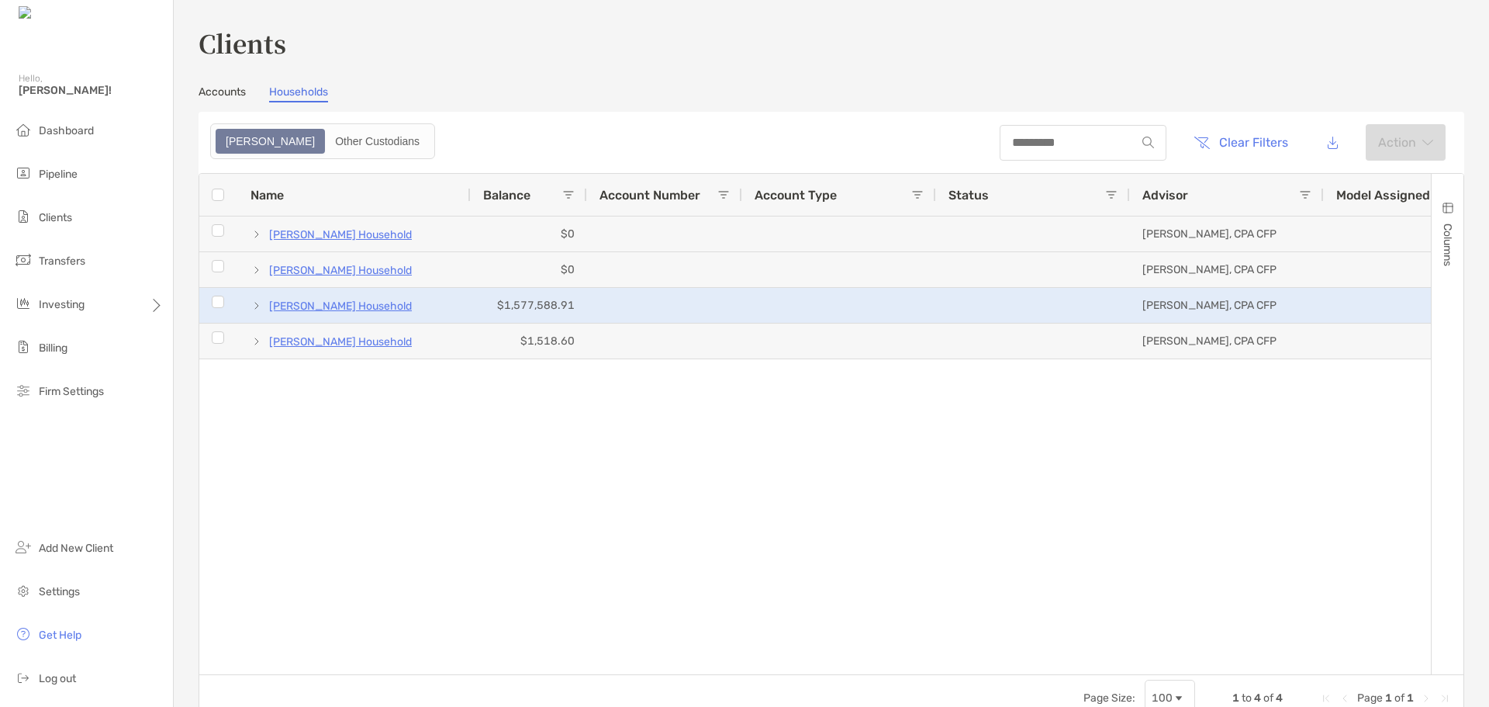 The image size is (1489, 707). Describe the element at coordinates (1445, 698) in the screenshot. I see `div: Last Page` at that location.